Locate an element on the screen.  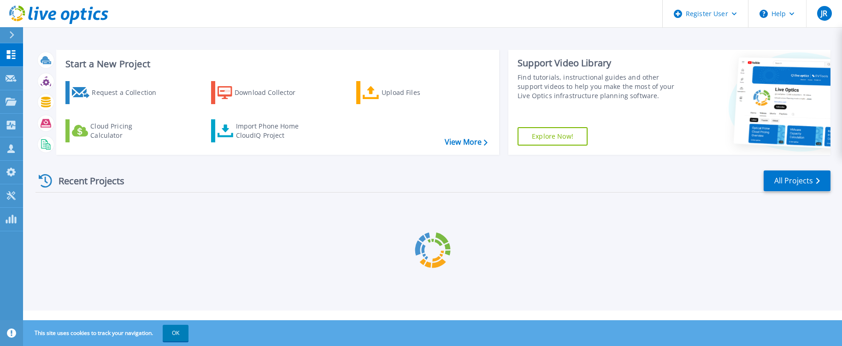
div: Support Video Library is located at coordinates (599, 63).